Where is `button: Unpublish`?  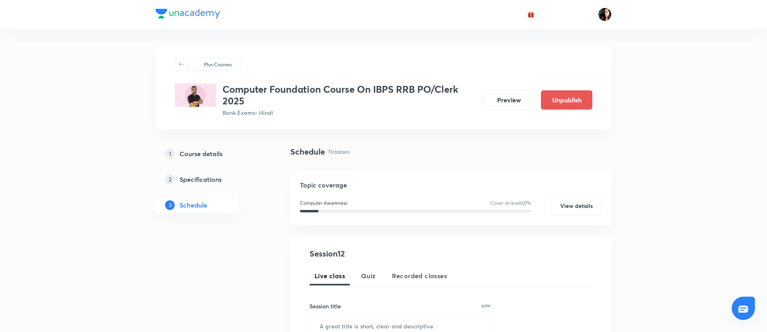 button: Unpublish is located at coordinates (567, 100).